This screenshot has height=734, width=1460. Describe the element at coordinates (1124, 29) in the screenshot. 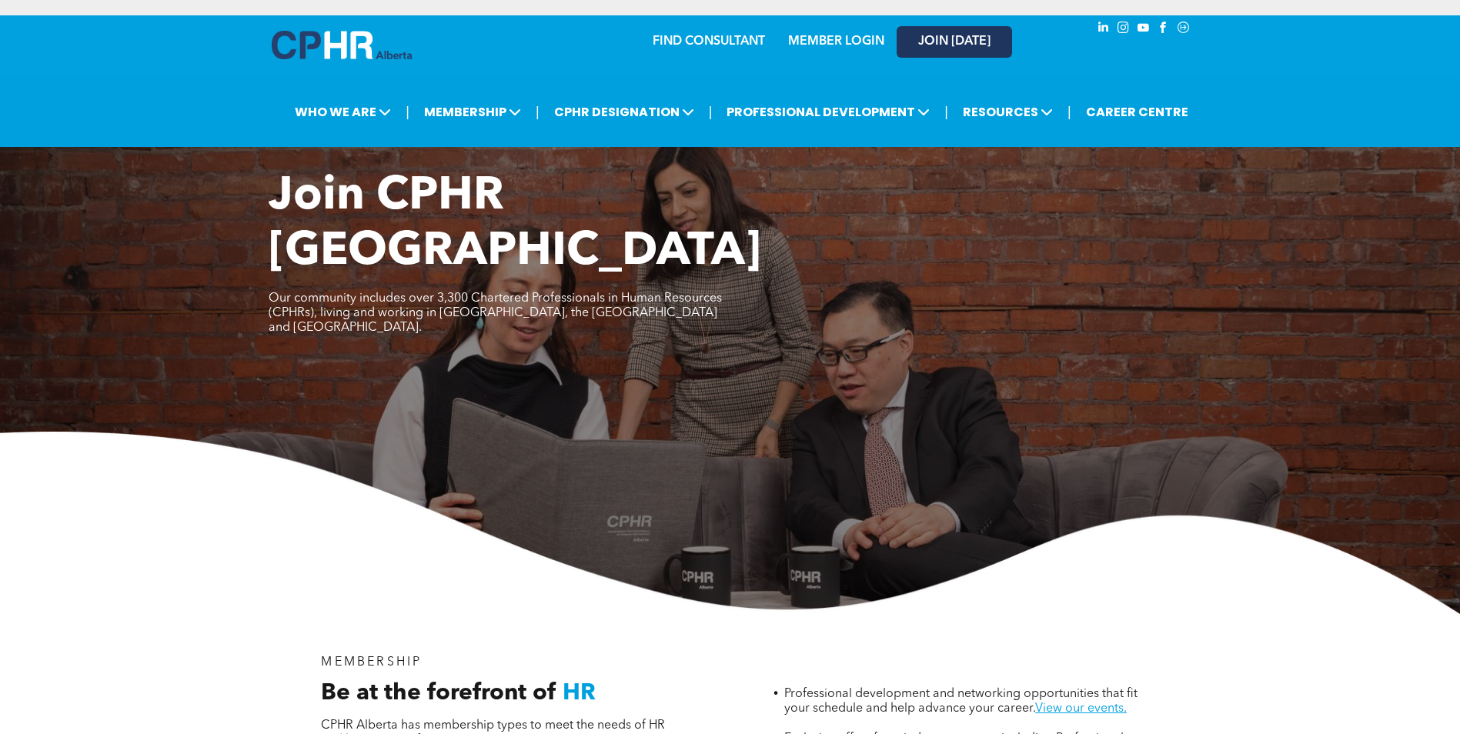

I see `a: instagram` at that location.